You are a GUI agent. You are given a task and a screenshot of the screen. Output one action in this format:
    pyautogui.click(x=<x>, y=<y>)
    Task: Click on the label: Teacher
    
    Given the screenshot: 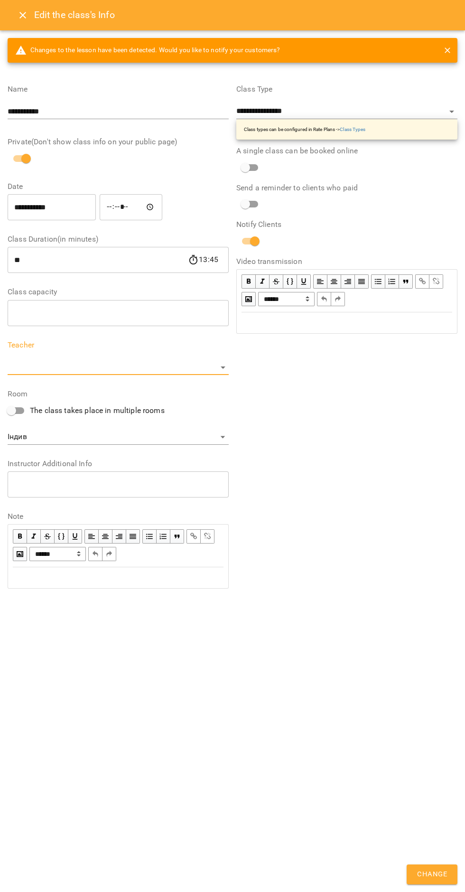 What is the action you would take?
    pyautogui.click(x=118, y=345)
    